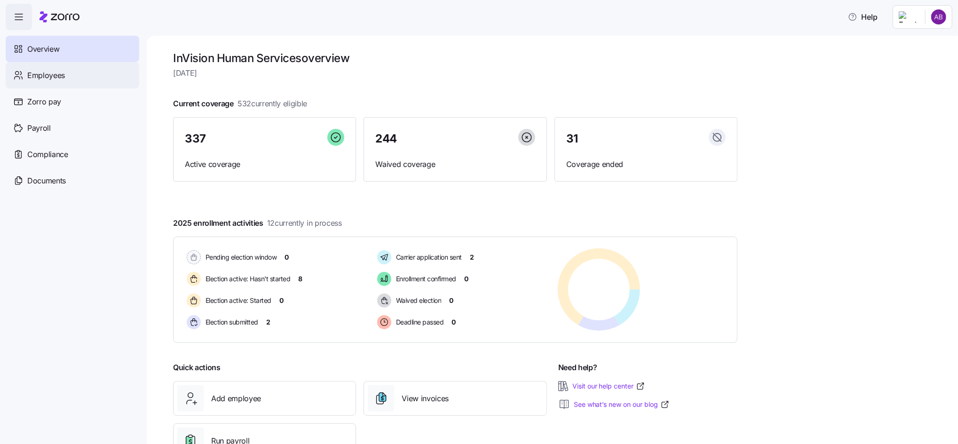 The image size is (958, 444). Describe the element at coordinates (427, 257) in the screenshot. I see `span: Carrier application sent` at that location.